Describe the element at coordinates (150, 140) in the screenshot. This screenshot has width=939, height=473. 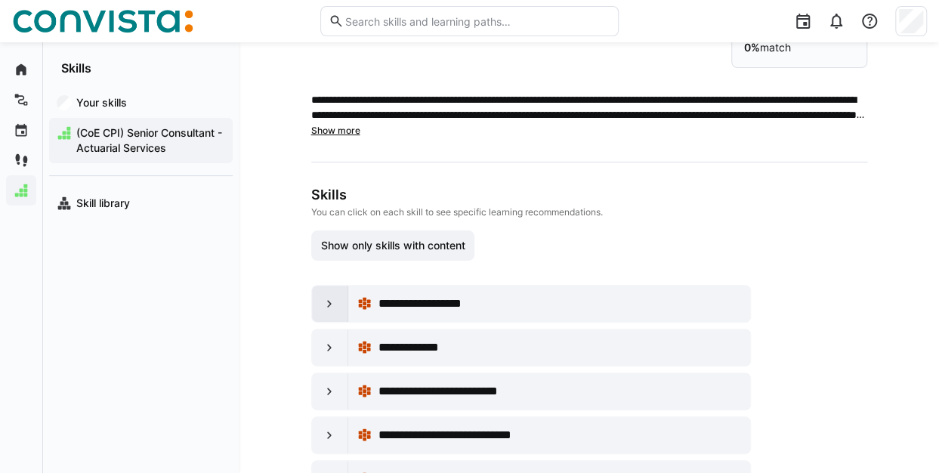
I see `span: (CoE CPI) Senior Consultant - Actuarial Services` at that location.